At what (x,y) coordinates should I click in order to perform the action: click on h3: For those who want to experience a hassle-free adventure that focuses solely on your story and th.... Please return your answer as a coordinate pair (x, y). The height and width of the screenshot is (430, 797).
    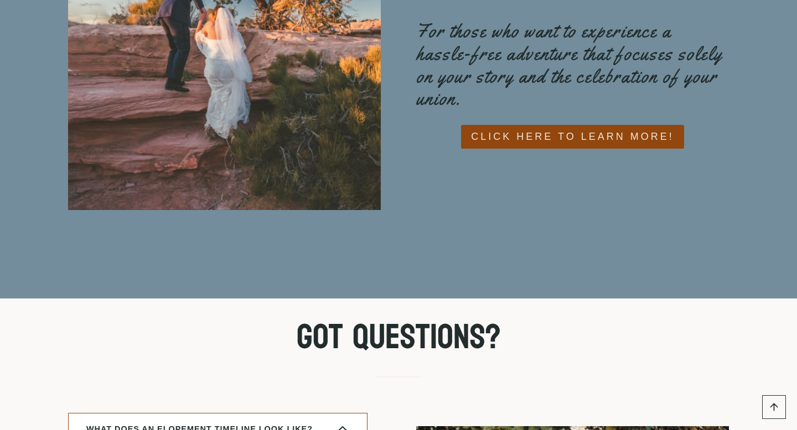
    Looking at the image, I should click on (572, 67).